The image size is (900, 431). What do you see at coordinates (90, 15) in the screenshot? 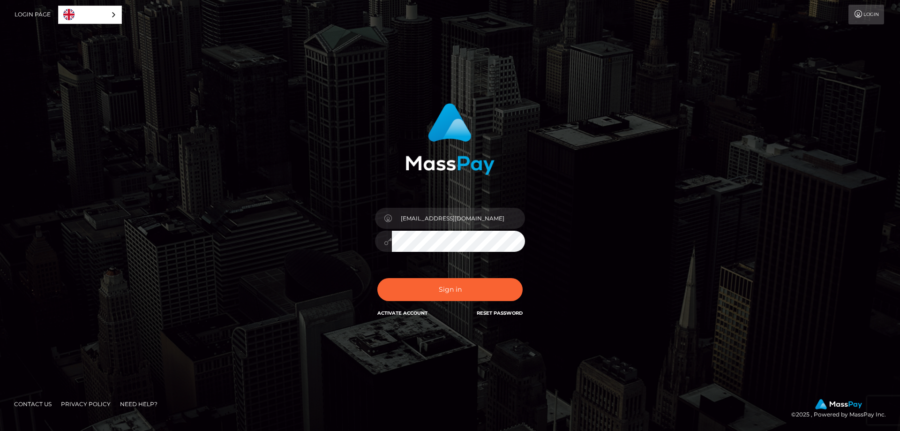
I see `a: English` at bounding box center [90, 15].